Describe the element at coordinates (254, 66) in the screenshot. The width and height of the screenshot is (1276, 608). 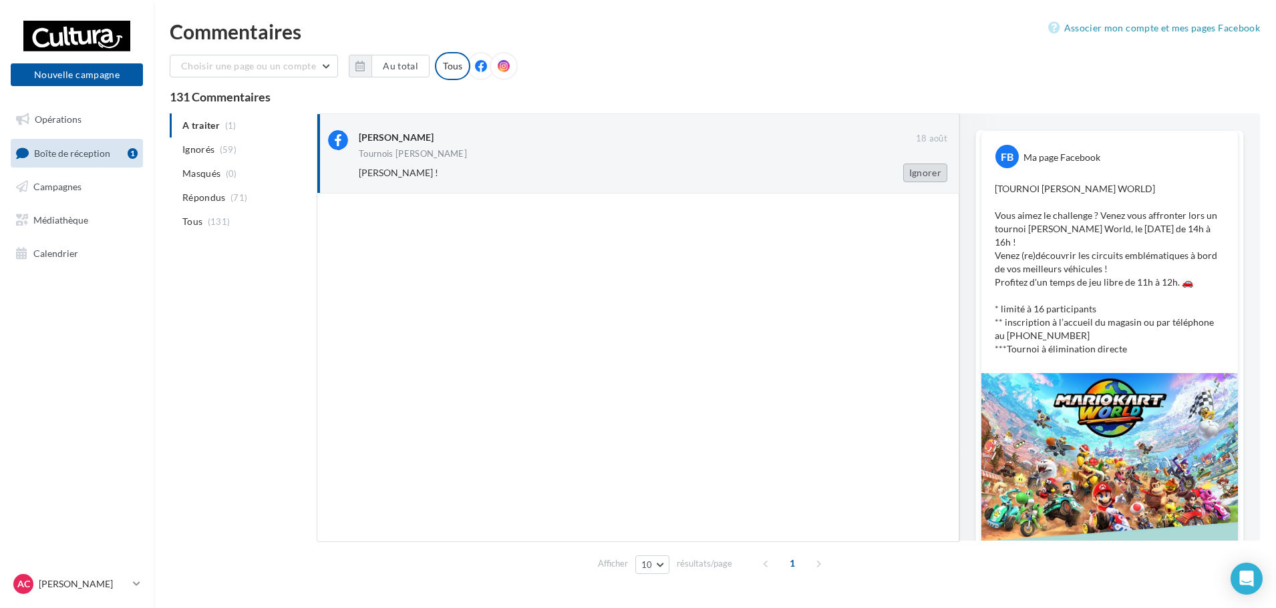
I see `button: Choisir une page ou un compte` at that location.